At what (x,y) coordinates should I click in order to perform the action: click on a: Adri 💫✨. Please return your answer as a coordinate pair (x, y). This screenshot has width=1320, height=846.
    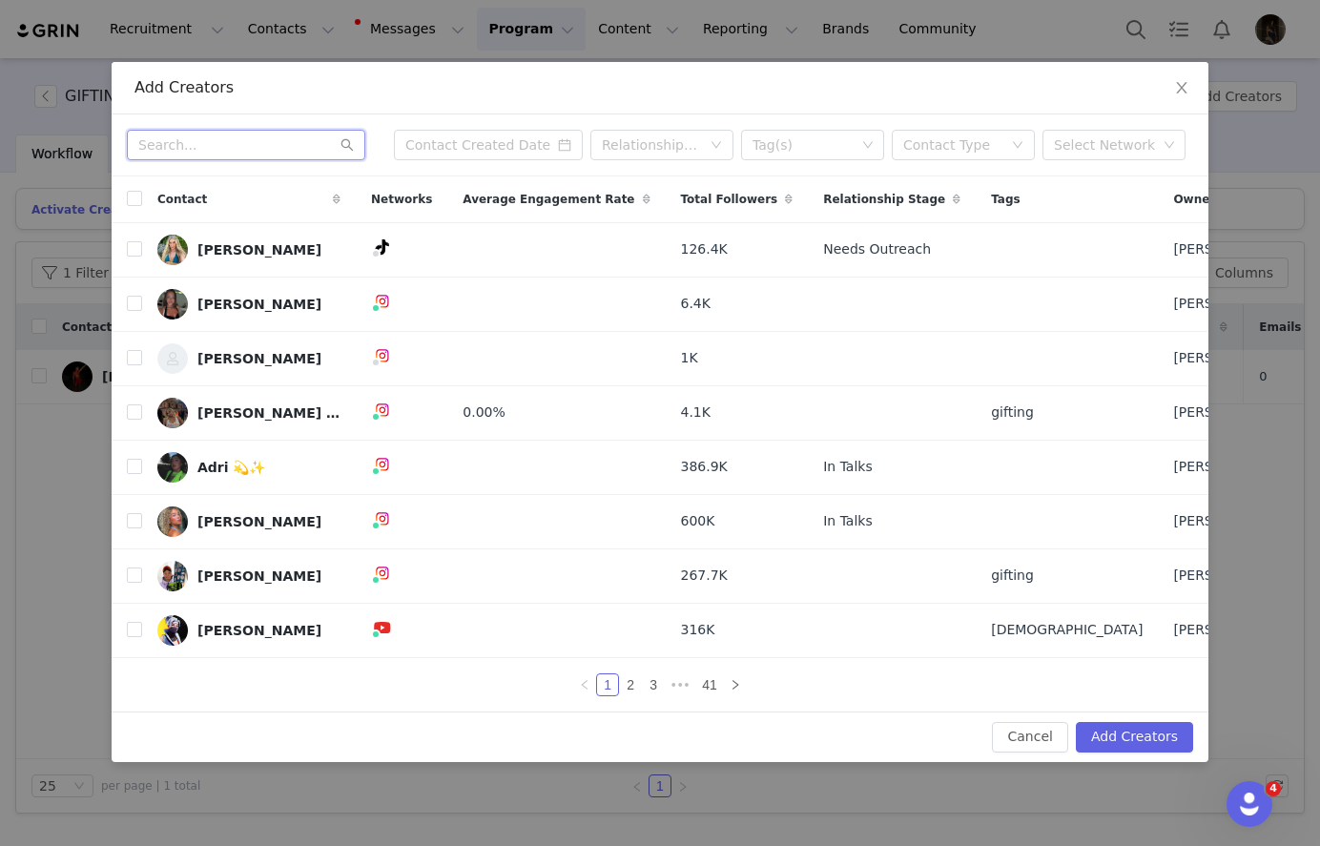
    Looking at the image, I should click on (249, 467).